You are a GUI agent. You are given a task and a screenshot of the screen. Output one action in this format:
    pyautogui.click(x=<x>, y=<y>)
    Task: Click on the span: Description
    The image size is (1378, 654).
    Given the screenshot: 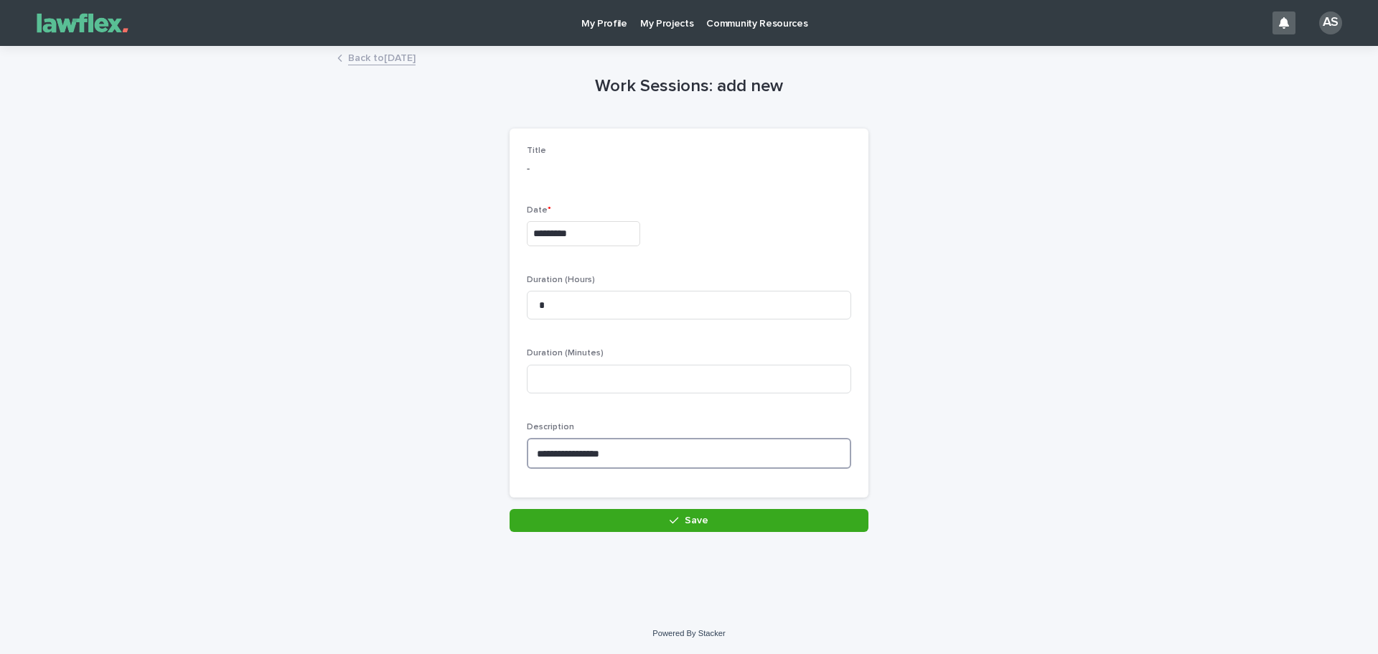 What is the action you would take?
    pyautogui.click(x=551, y=427)
    